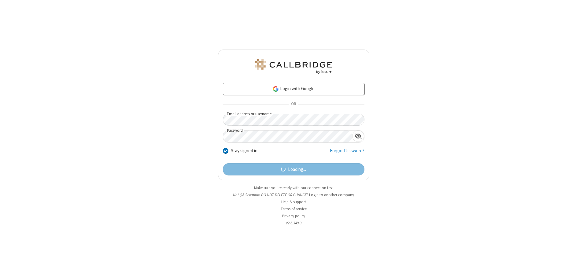  What do you see at coordinates (293, 195) in the screenshot?
I see `li: Not QA Selenium DO NOT DELETE OR CHANGE?` at bounding box center [293, 195].